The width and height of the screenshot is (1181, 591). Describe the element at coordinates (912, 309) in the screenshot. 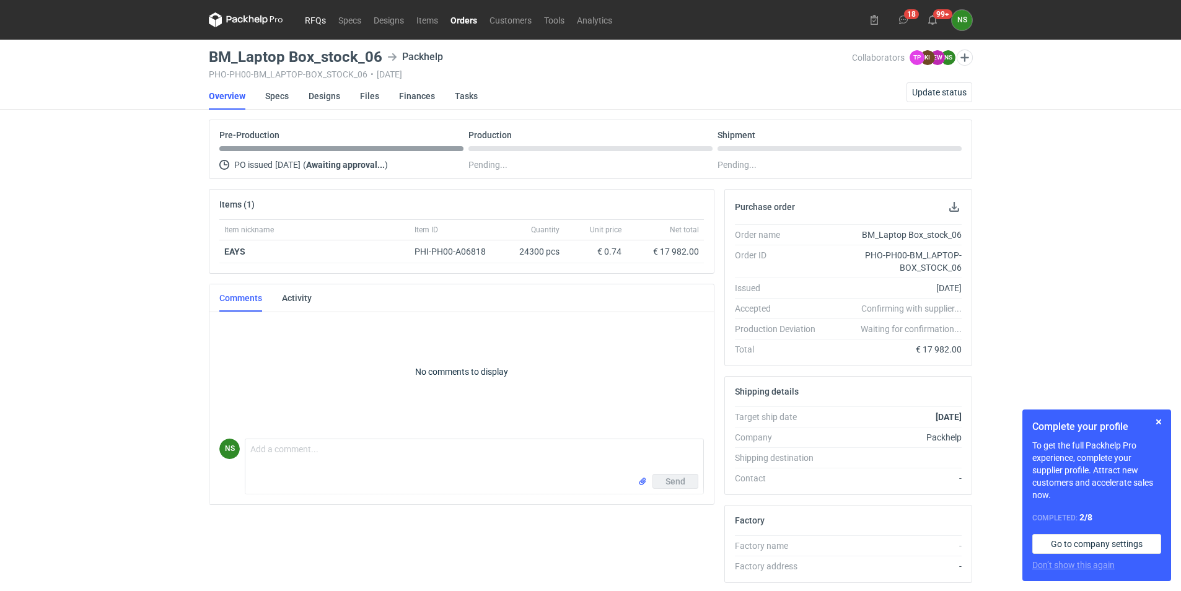

I see `em: Confirming with supplier...` at that location.